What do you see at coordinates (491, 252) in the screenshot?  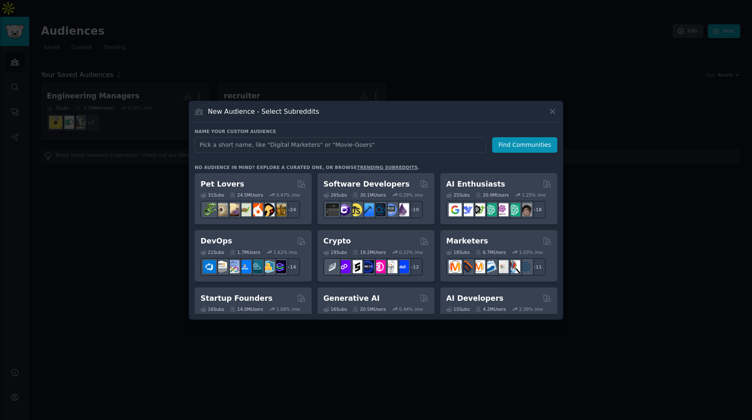 I see `div: 6.7M Users` at bounding box center [491, 252].